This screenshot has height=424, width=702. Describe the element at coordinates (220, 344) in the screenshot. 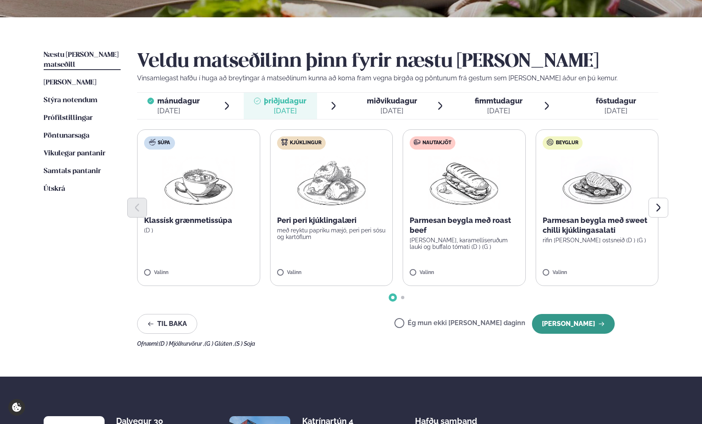

I see `span: (G ) Glúten ,` at that location.